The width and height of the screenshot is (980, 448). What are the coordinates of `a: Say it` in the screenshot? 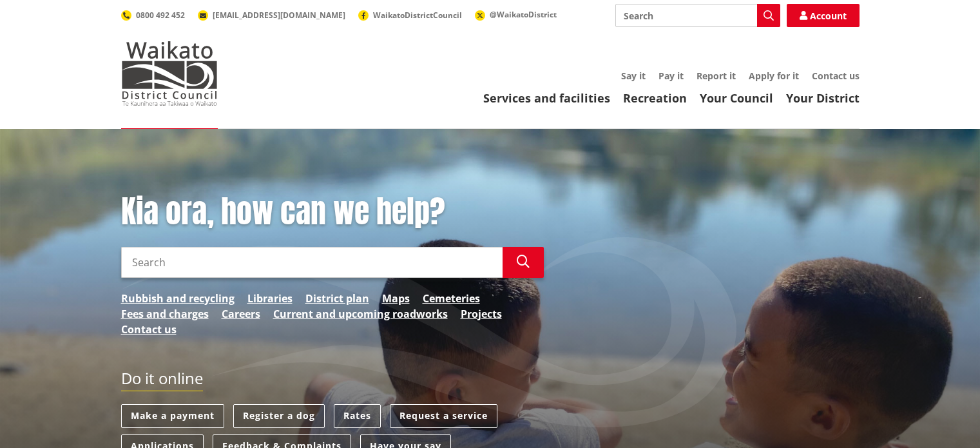 It's located at (633, 75).